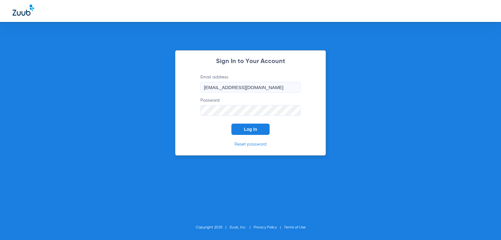 The width and height of the screenshot is (501, 240). What do you see at coordinates (251, 61) in the screenshot?
I see `h2: Sign In to Your Account` at bounding box center [251, 61].